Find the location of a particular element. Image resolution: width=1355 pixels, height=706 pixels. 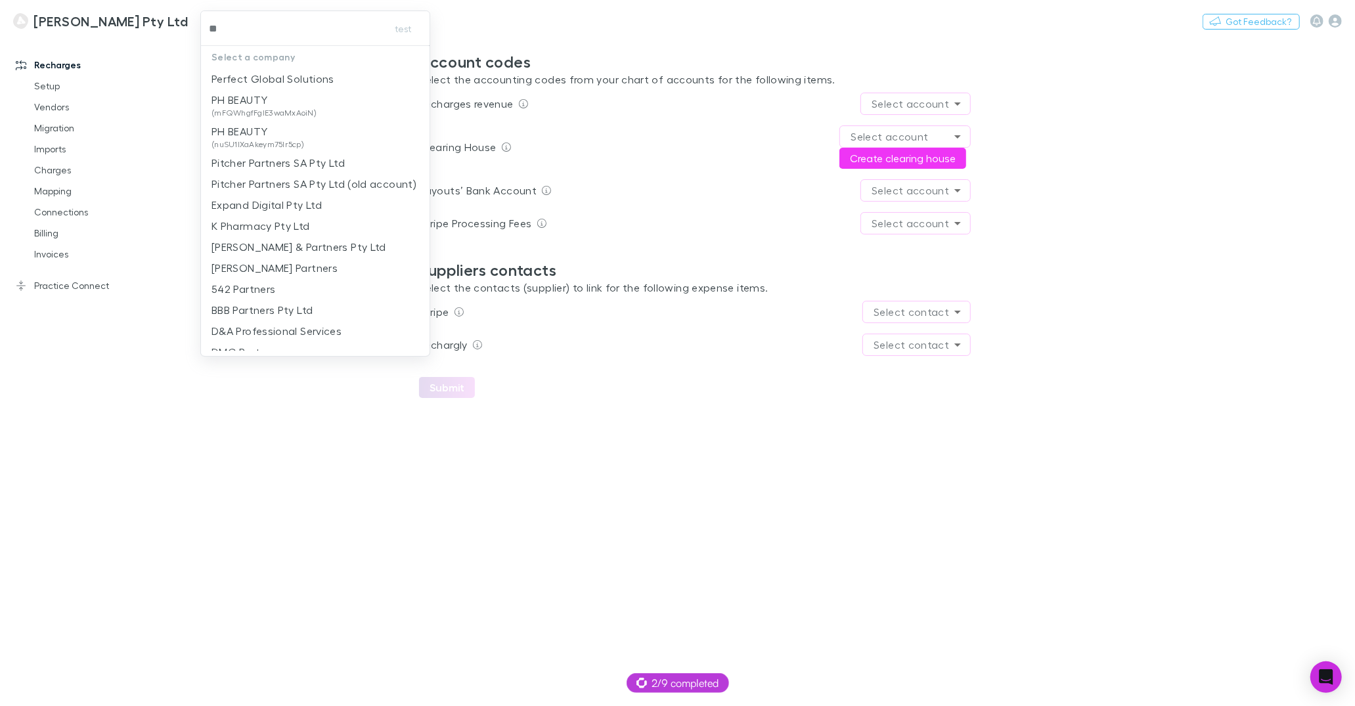

span: (nuSU1IXaAkeym75Ir5cp) is located at coordinates (257, 145).